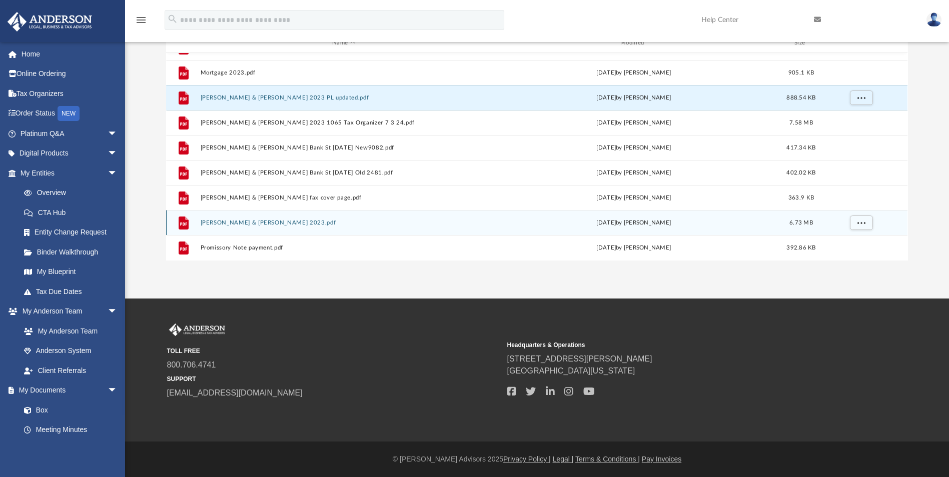 The image size is (949, 477). I want to click on span: 905.1 KB, so click(801, 73).